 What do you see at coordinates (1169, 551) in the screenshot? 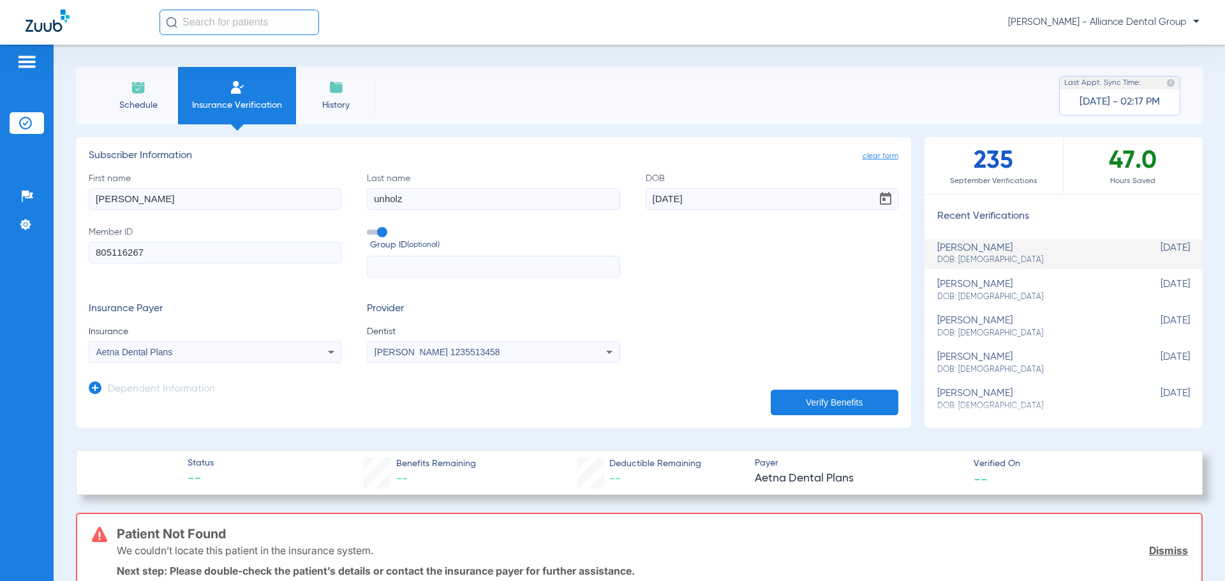
I see `a: Dismiss` at bounding box center [1169, 551].